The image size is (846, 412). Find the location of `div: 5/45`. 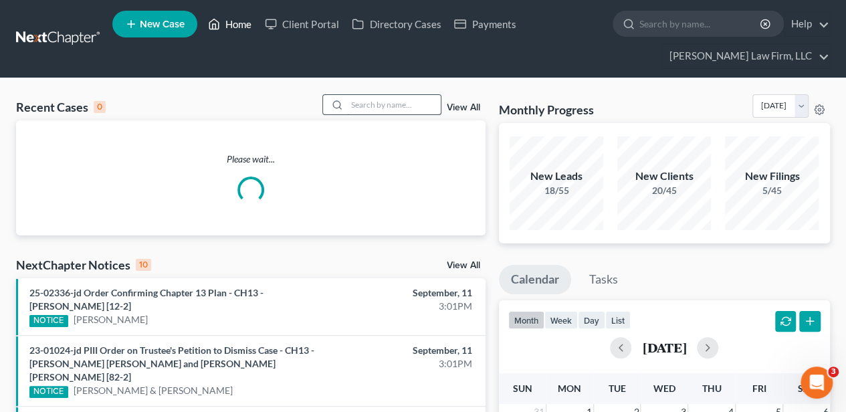

div: 5/45 is located at coordinates (772, 191).